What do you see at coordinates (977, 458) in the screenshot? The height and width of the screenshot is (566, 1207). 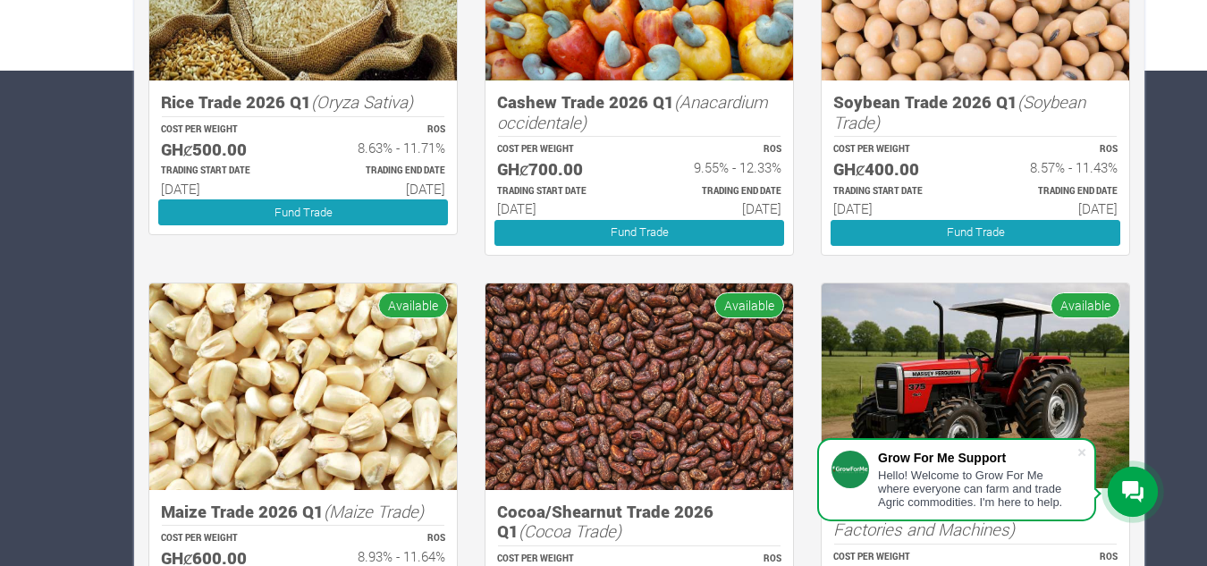 I see `div: Grow For Me Support` at bounding box center [977, 458].